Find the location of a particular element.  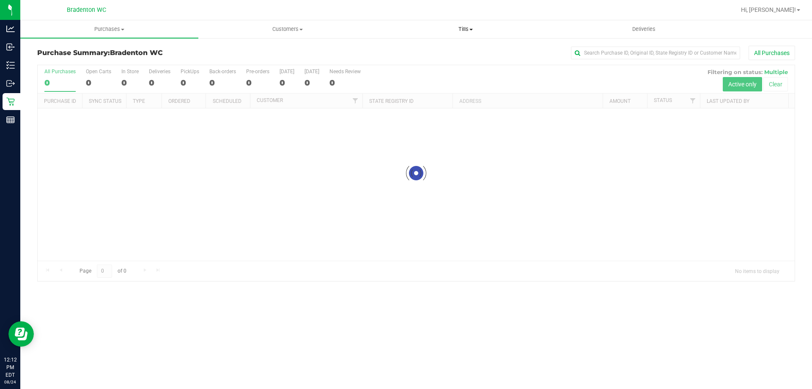

inline-svg: Analytics is located at coordinates (11, 29).